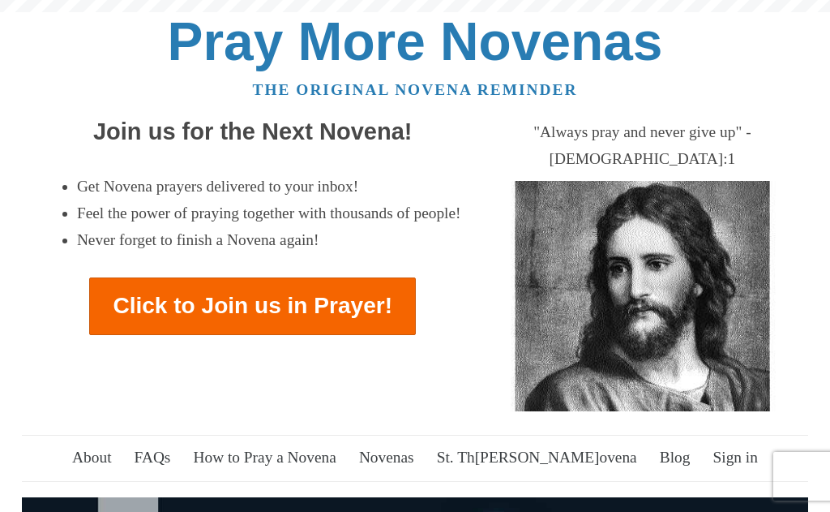  I want to click on li: Feel the power of praying together with thousands of people!, so click(269, 213).